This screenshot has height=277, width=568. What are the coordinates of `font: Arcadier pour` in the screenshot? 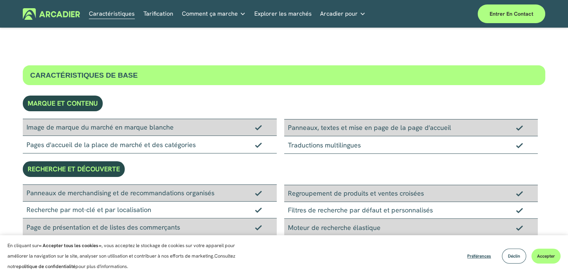 It's located at (339, 13).